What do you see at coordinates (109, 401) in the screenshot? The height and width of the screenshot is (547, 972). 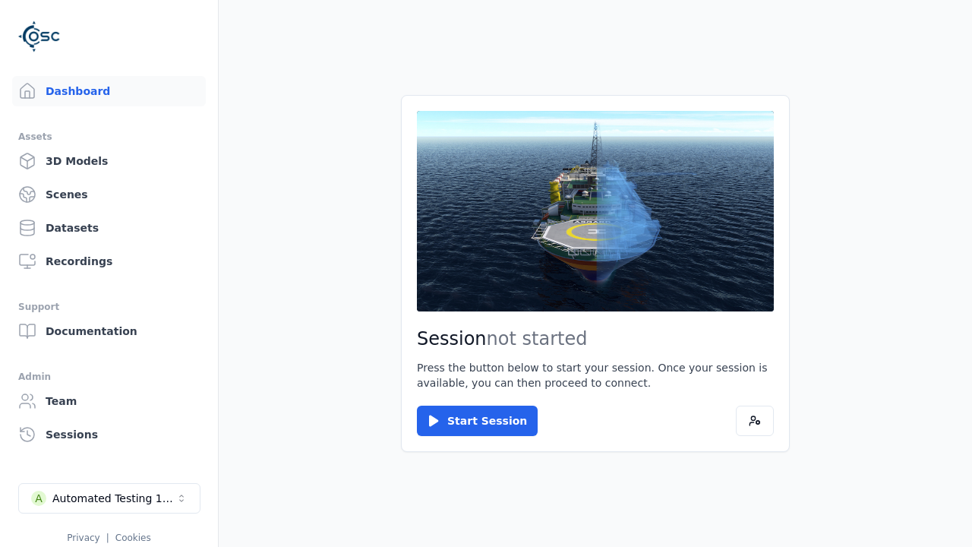 I see `a: Team` at bounding box center [109, 401].